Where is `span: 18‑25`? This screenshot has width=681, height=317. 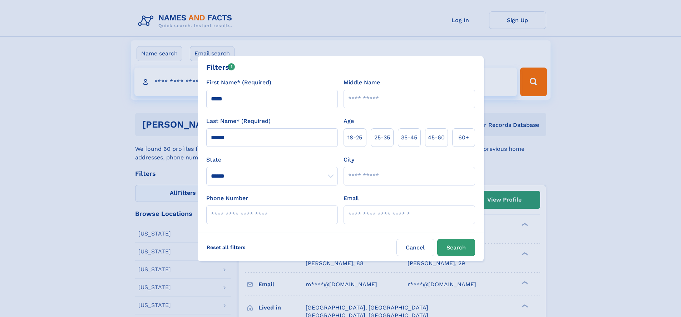
span: 18‑25 is located at coordinates (355, 138).